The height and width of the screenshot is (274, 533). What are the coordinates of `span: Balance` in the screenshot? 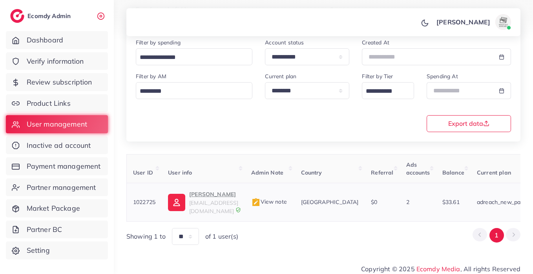 It's located at (454, 172).